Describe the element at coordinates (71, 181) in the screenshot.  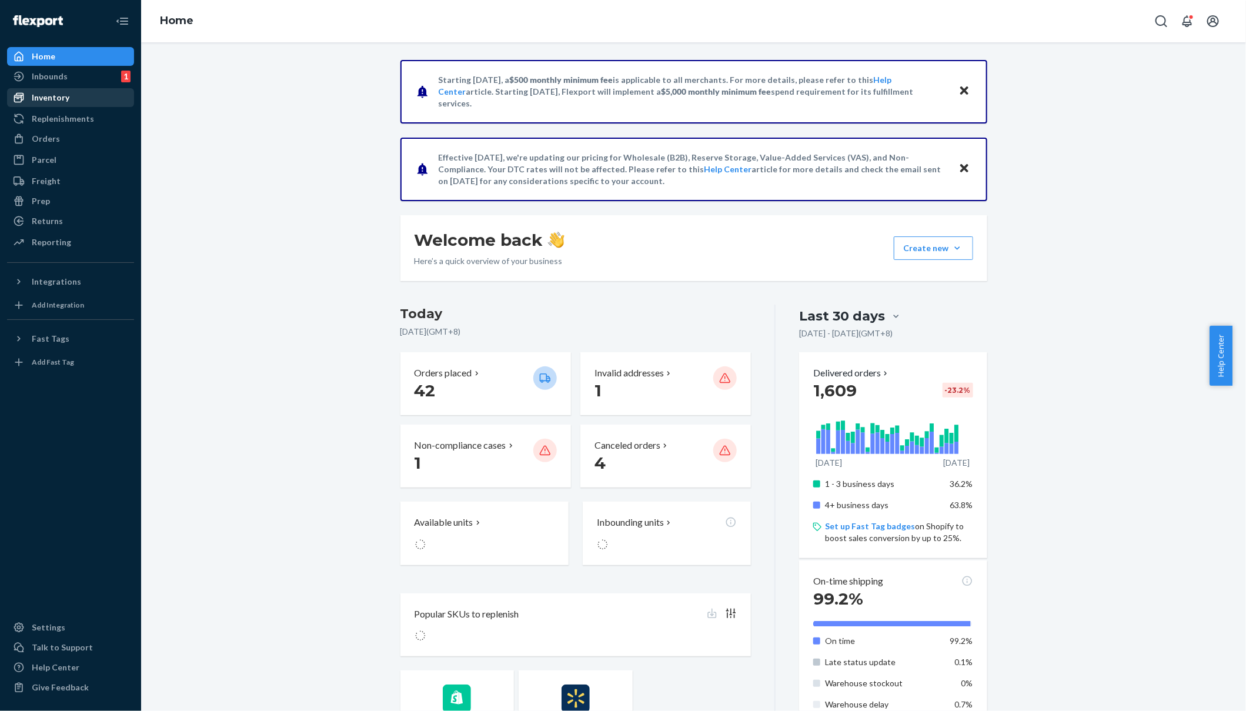
I see `a: Freight` at that location.